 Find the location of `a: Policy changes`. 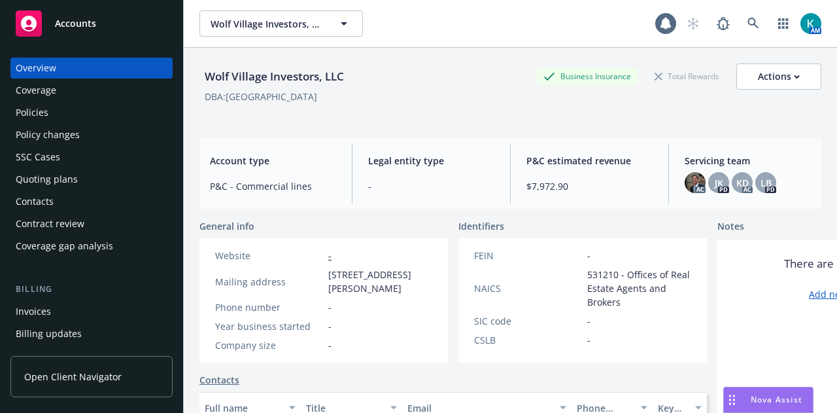

a: Policy changes is located at coordinates (92, 135).